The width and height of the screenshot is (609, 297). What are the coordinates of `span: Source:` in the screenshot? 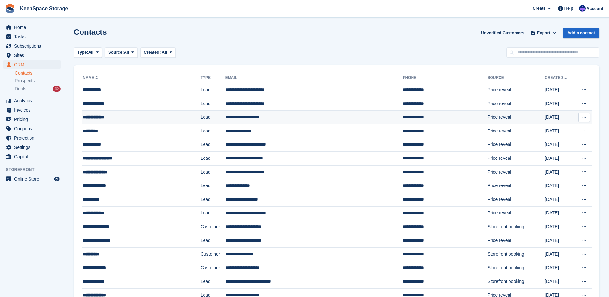 It's located at (116, 52).